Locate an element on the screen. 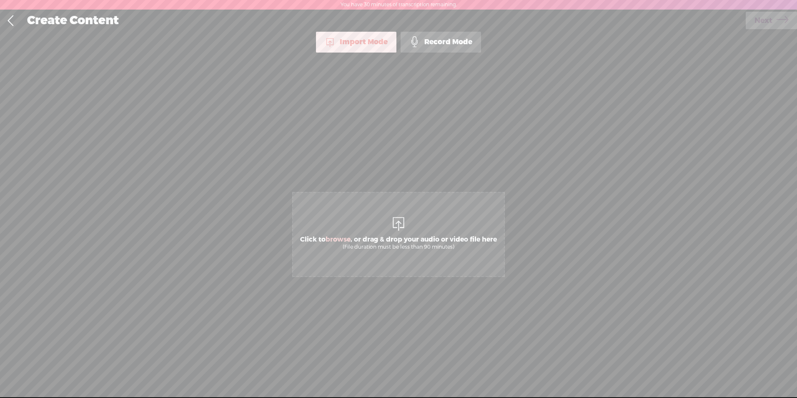 The width and height of the screenshot is (797, 398). span: Next is located at coordinates (763, 20).